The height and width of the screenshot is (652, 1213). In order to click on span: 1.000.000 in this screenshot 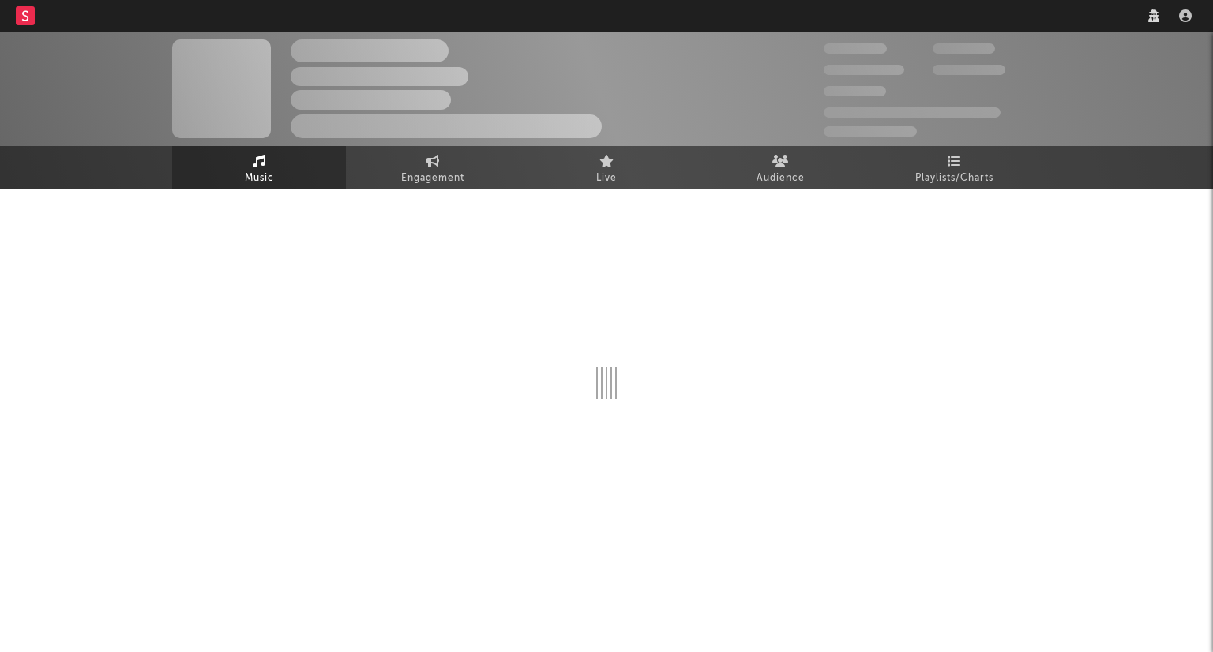, I will do `click(969, 69)`.